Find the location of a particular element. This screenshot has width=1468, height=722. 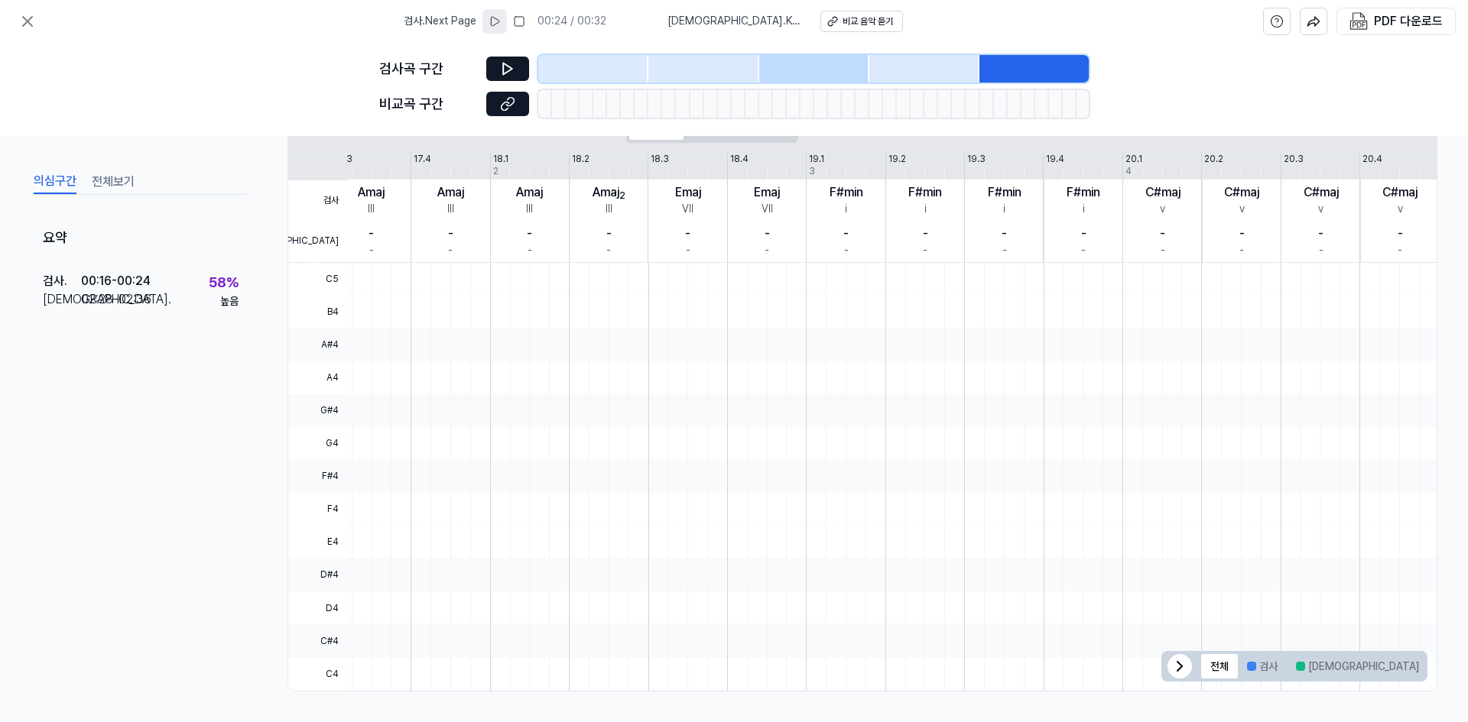

span: B4 is located at coordinates (317, 312).